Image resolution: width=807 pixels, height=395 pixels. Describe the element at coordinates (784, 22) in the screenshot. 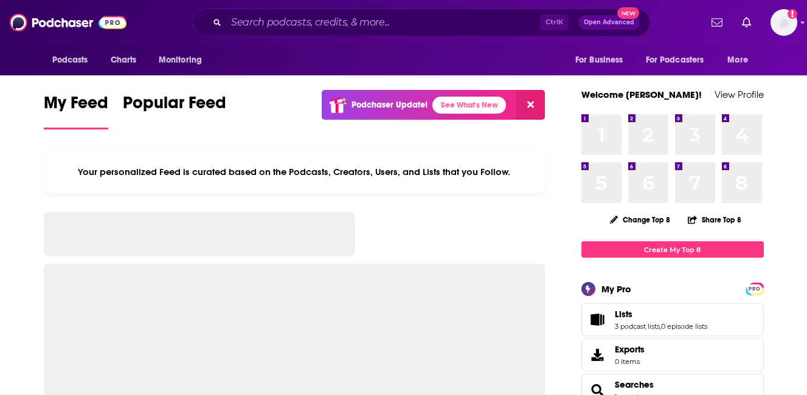

I see `img: User Profile` at that location.